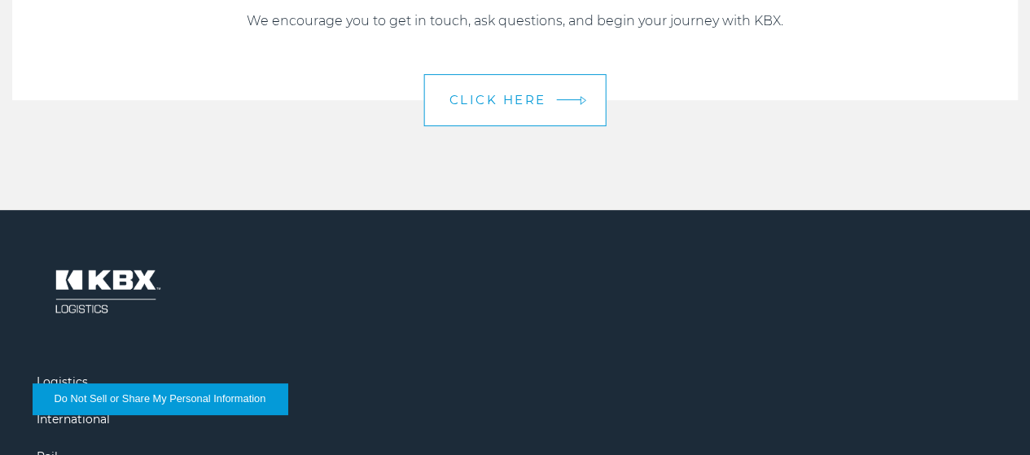 The height and width of the screenshot is (455, 1030). What do you see at coordinates (62, 382) in the screenshot?
I see `a: Logistics` at bounding box center [62, 382].